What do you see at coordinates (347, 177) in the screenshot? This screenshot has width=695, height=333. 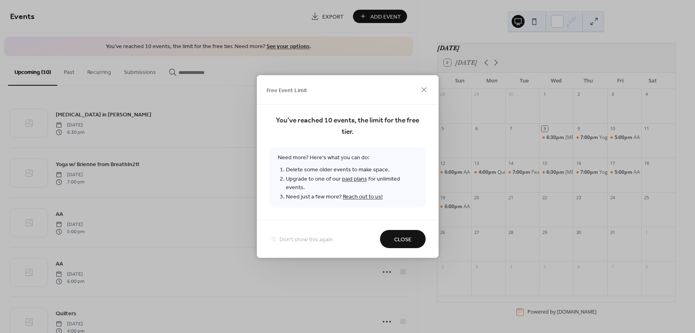 I see `span: Need more? Here's what you can do:` at bounding box center [347, 177].